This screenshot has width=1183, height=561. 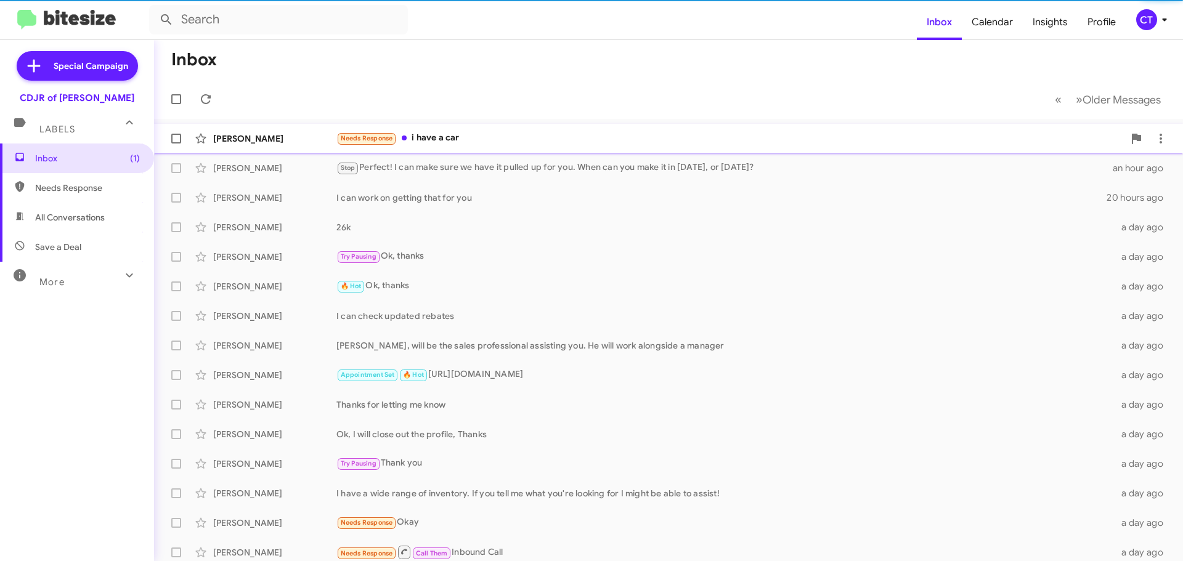 What do you see at coordinates (432, 553) in the screenshot?
I see `span: Call Them` at bounding box center [432, 553].